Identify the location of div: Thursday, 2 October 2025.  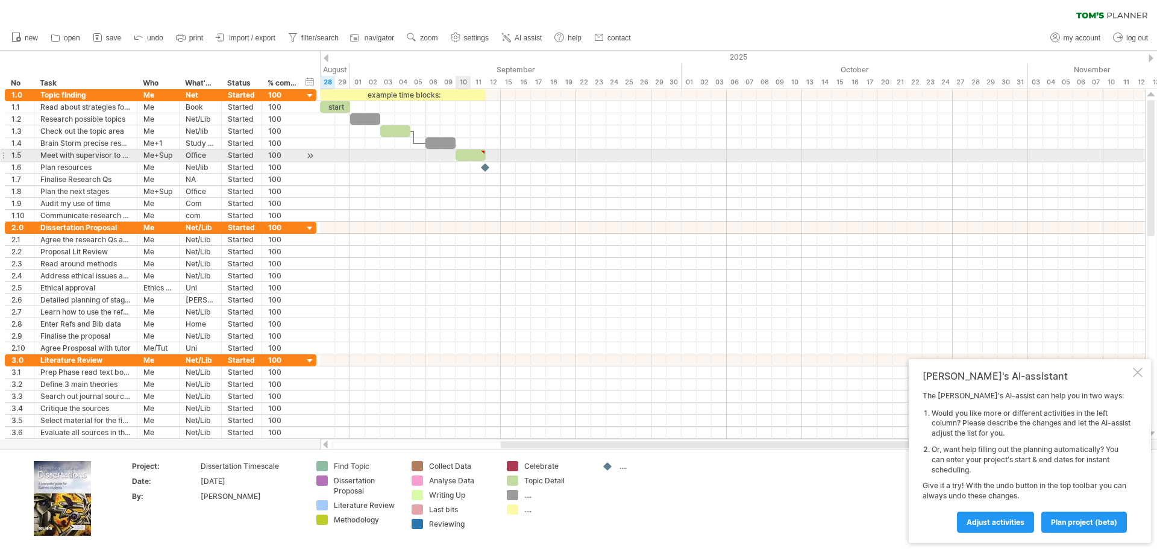
(704, 82).